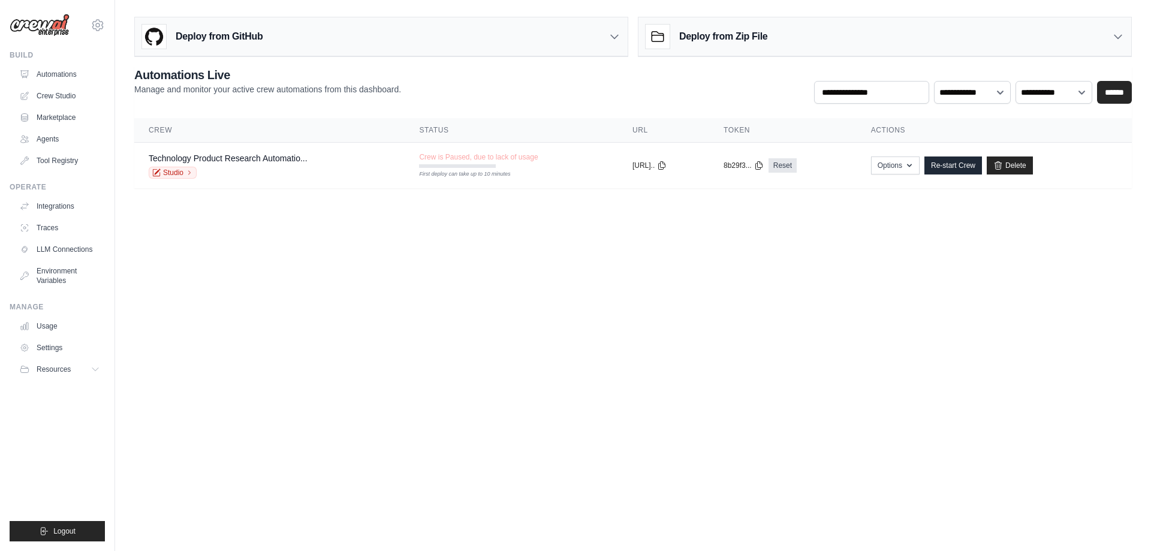 The width and height of the screenshot is (1151, 551). I want to click on a: Usage, so click(59, 326).